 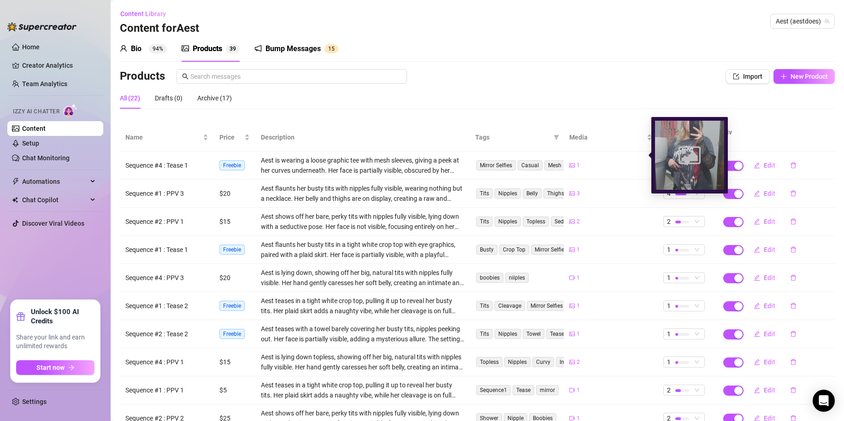 What do you see at coordinates (234, 49) in the screenshot?
I see `span: 9` at bounding box center [234, 49].